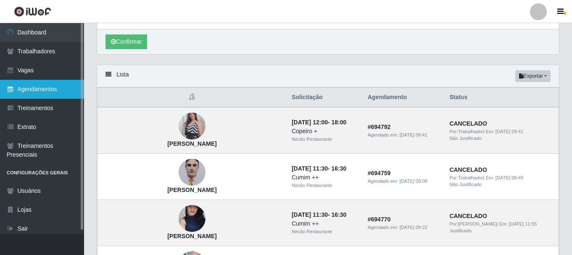 This screenshot has width=572, height=255. I want to click on img: CoreUI Logo, so click(32, 11).